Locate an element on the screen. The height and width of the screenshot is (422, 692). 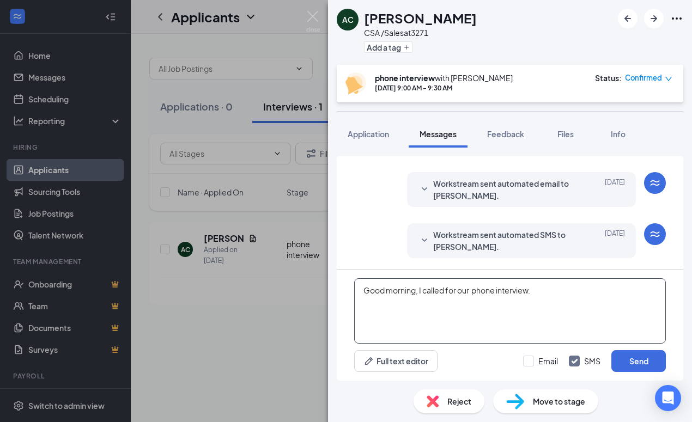
textarea: Good morning, I called for our phone interview. is located at coordinates (510, 311).